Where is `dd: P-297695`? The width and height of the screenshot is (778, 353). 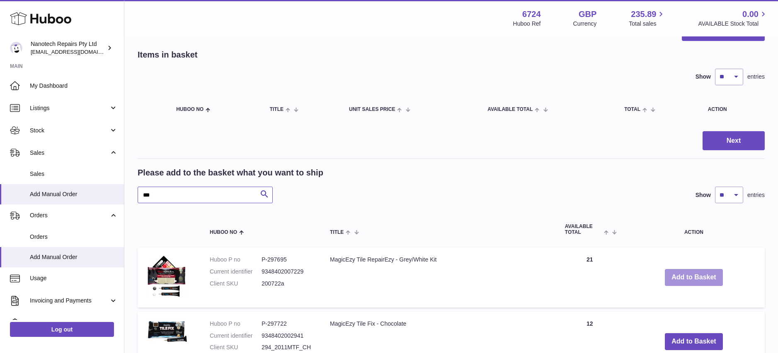
dd: P-297695 is located at coordinates (287, 260).